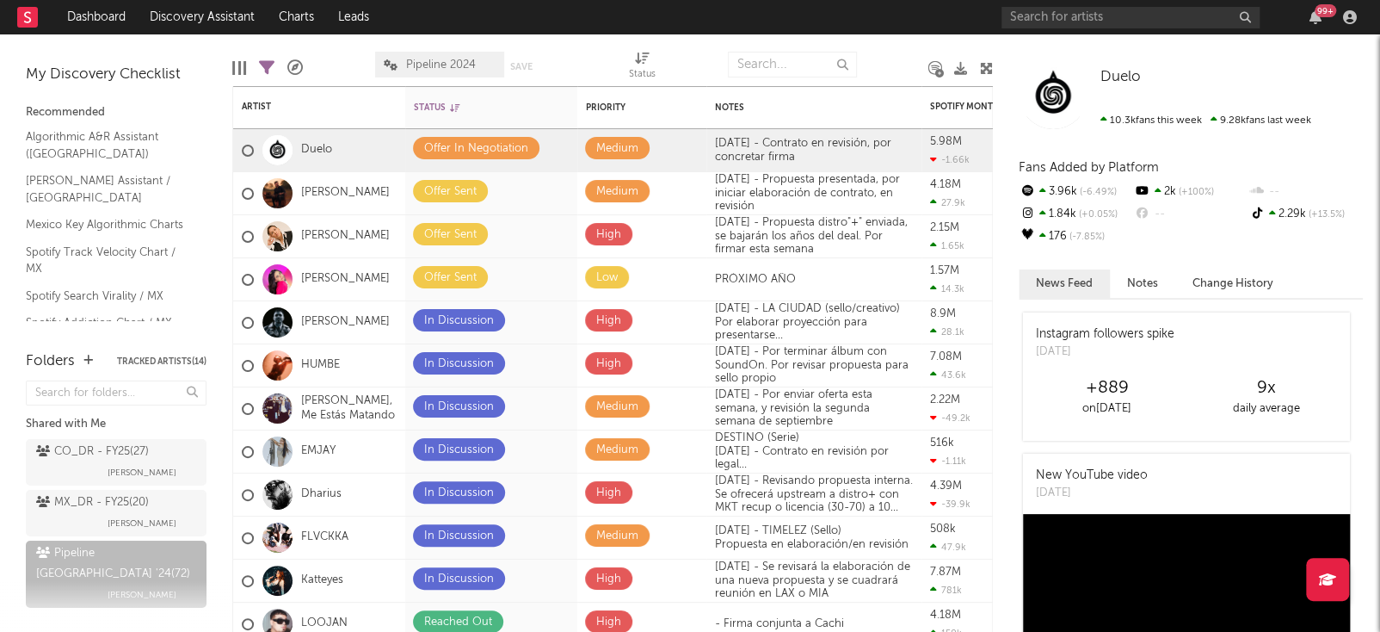 The height and width of the screenshot is (632, 1380). I want to click on span: Fans Added by Platform, so click(1088, 167).